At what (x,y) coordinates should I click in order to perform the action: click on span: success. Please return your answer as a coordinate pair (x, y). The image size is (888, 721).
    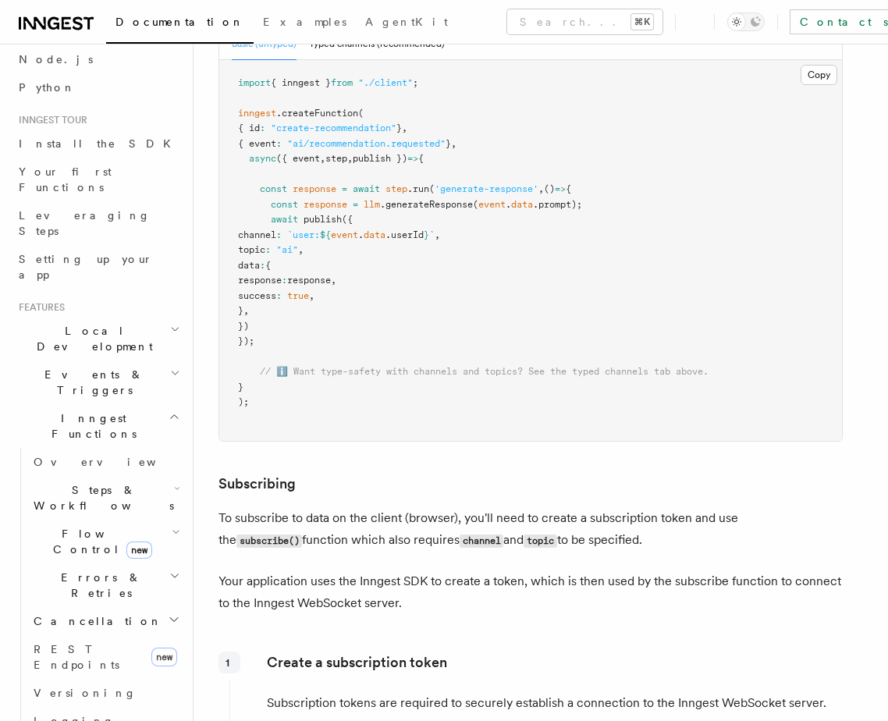
    Looking at the image, I should click on (257, 296).